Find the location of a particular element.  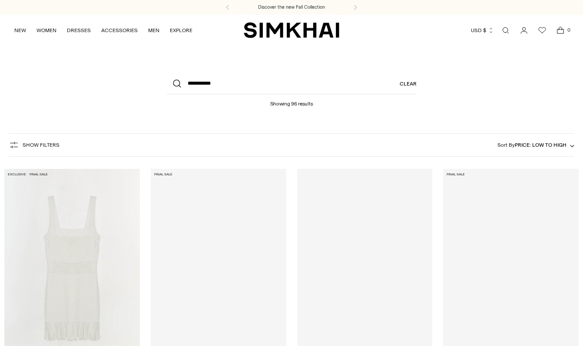

a: Discover the new Fall Collection is located at coordinates (291, 7).